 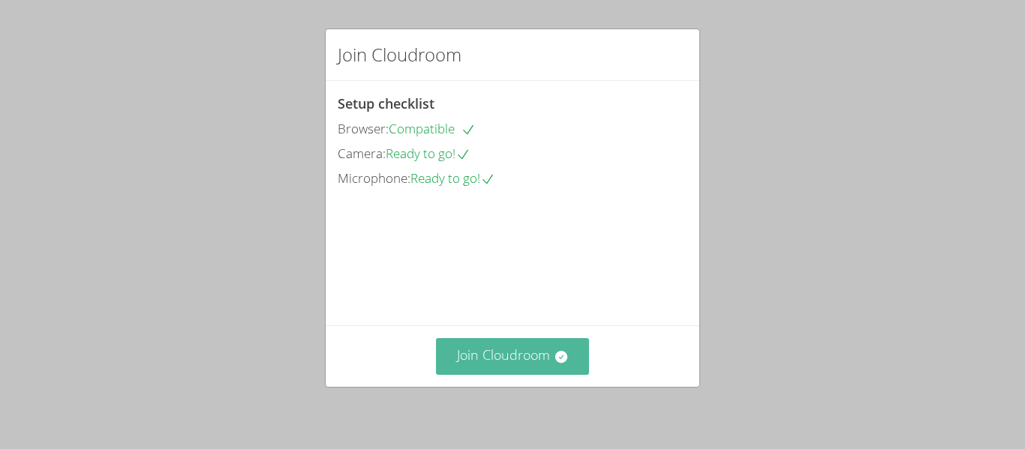 What do you see at coordinates (363, 128) in the screenshot?
I see `span: Browser:` at bounding box center [363, 128].